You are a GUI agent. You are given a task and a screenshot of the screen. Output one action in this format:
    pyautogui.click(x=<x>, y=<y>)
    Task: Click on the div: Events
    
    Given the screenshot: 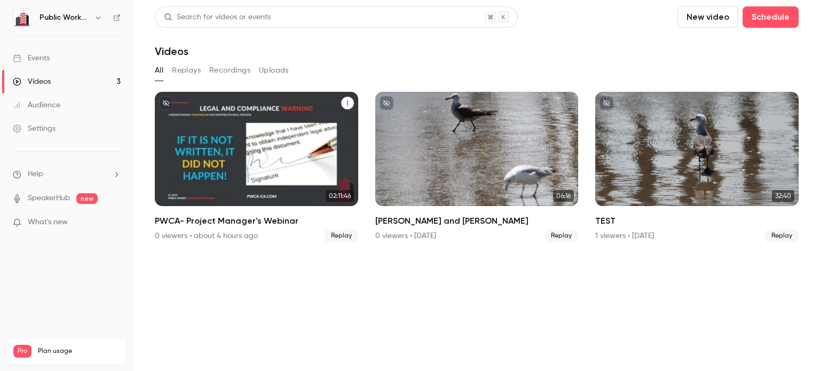 What is the action you would take?
    pyautogui.click(x=31, y=58)
    